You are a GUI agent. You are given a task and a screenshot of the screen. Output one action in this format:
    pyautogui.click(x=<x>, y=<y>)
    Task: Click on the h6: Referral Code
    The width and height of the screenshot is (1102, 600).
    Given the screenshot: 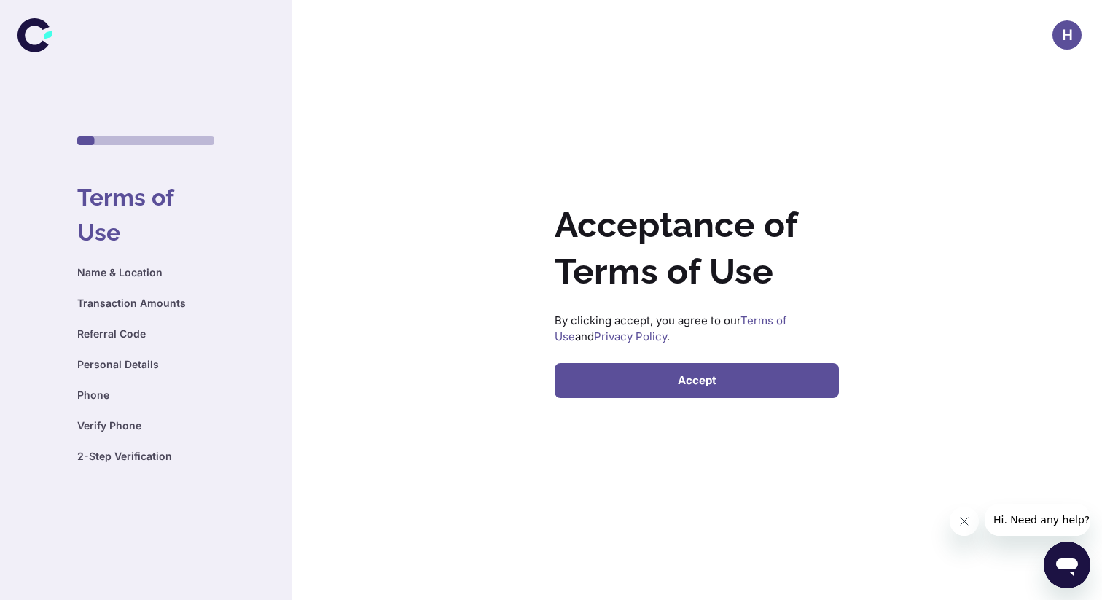 What is the action you would take?
    pyautogui.click(x=146, y=334)
    